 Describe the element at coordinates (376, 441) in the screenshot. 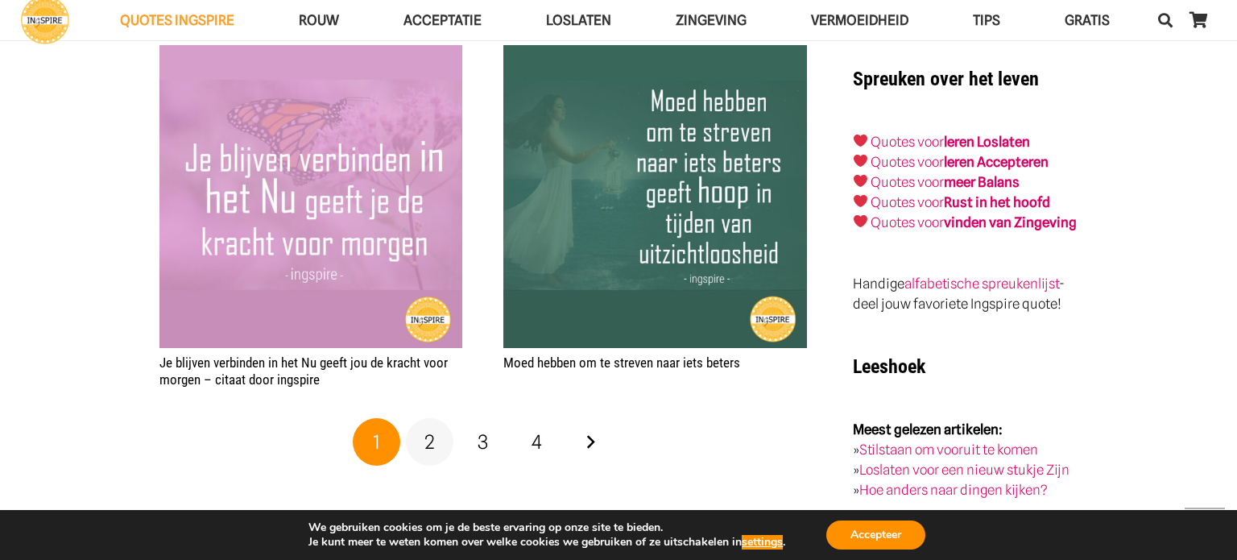

I see `span: 1` at that location.